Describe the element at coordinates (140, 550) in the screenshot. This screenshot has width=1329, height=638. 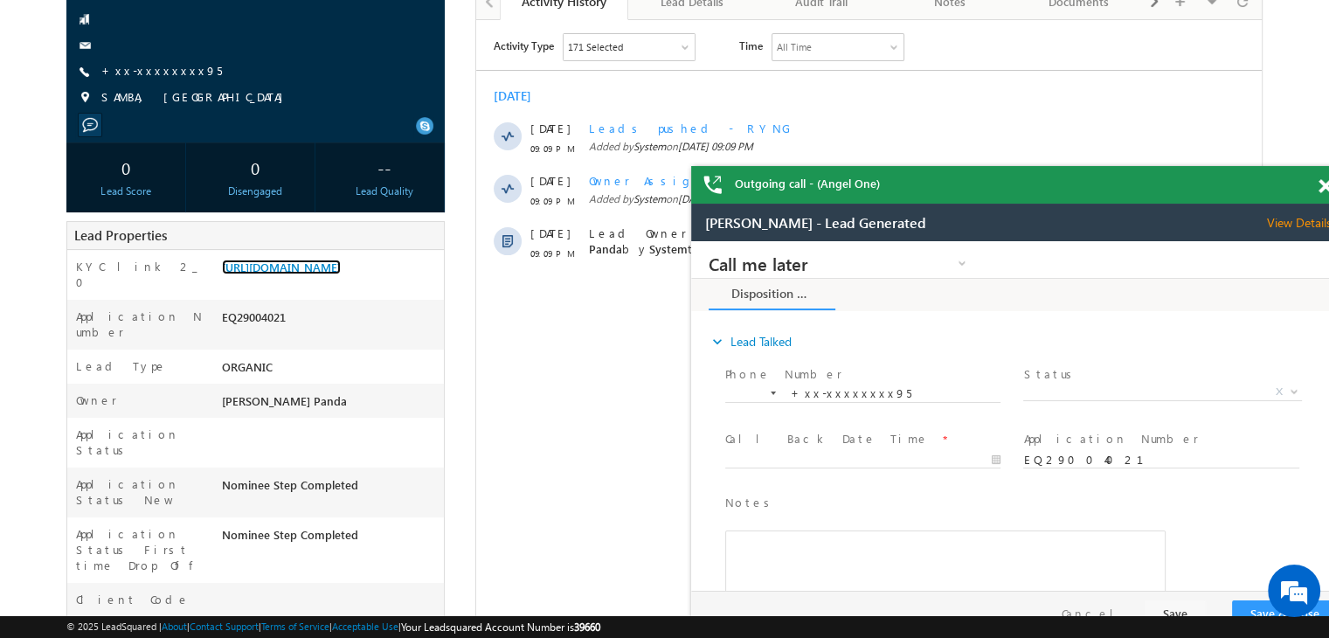
I see `label: Application Status First time Drop Off` at that location.